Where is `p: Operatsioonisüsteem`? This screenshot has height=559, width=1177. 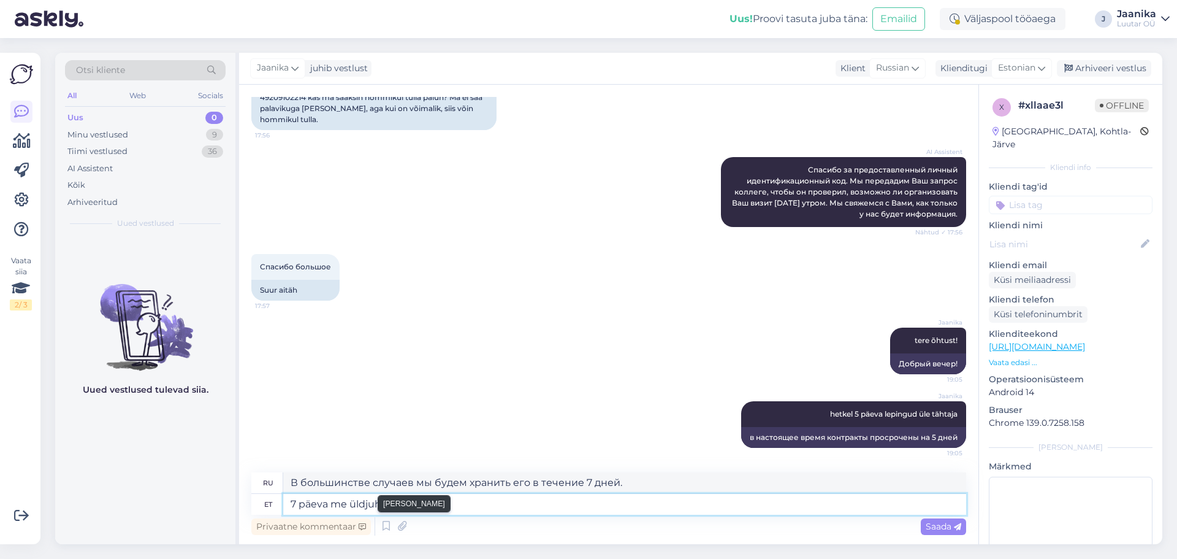 p: Operatsioonisüsteem is located at coordinates (1070, 379).